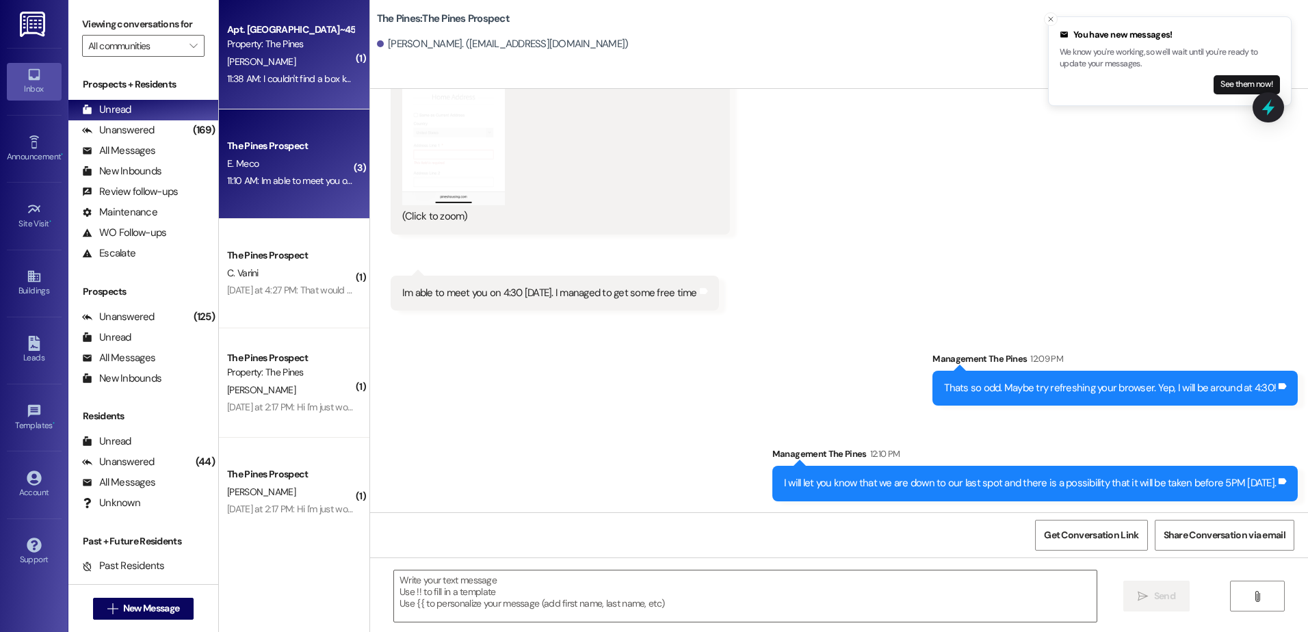 The image size is (1308, 632). Describe the element at coordinates (1225, 535) in the screenshot. I see `span: Share Conversation via email` at that location.